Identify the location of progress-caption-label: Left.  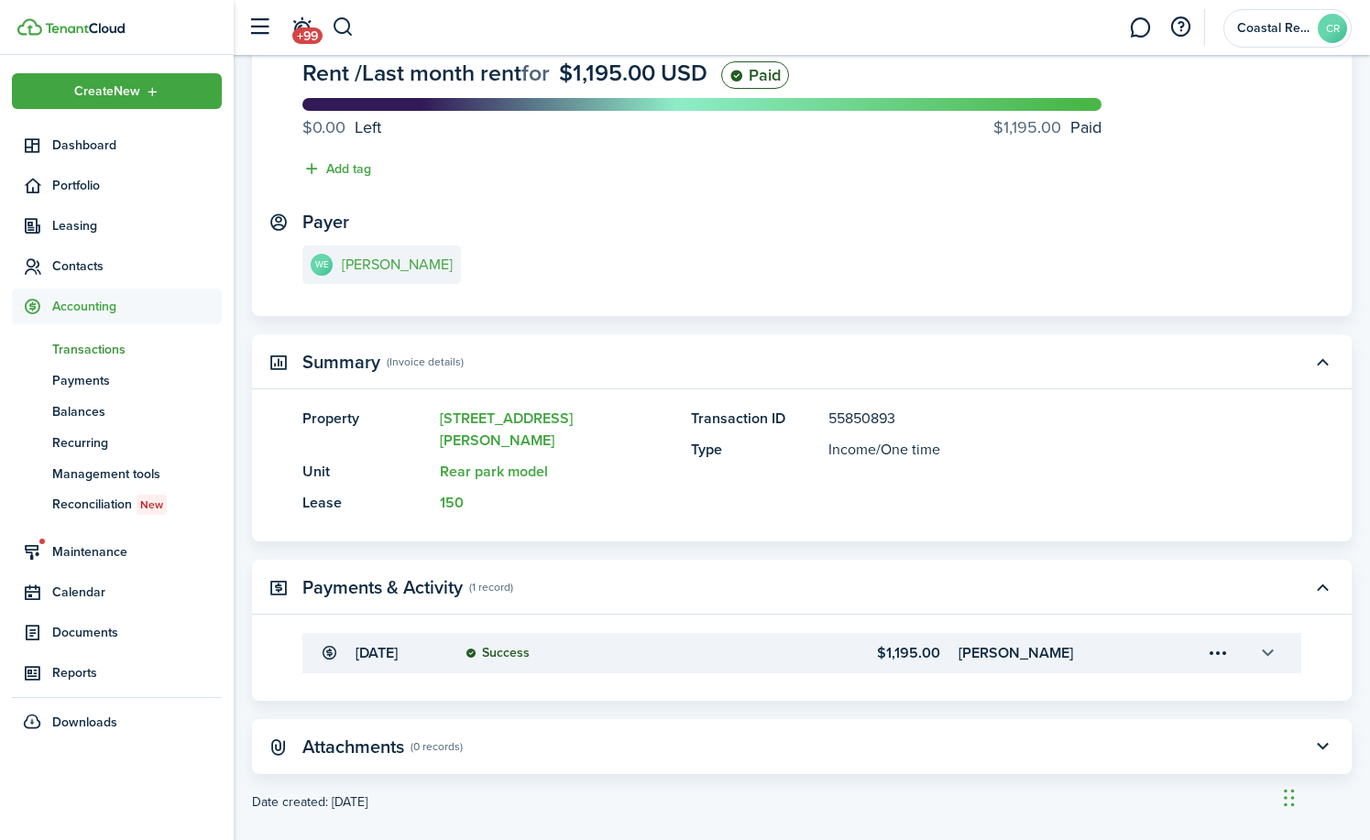
(342, 127).